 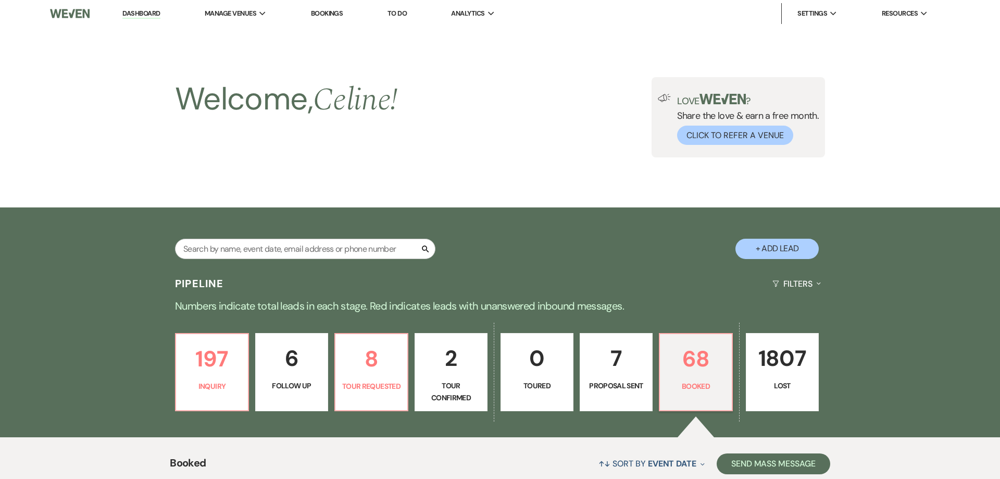 What do you see at coordinates (468, 14) in the screenshot?
I see `span: Analytics` at bounding box center [468, 14].